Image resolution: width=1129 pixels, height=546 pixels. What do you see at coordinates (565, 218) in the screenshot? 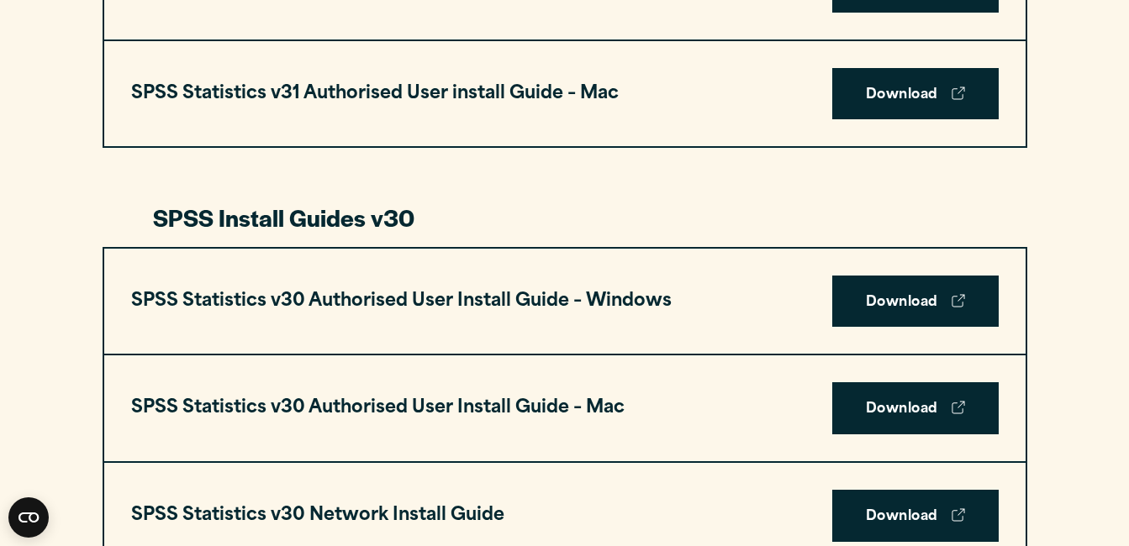
I see `h3: SPSS Install Guides v30` at bounding box center [565, 218].